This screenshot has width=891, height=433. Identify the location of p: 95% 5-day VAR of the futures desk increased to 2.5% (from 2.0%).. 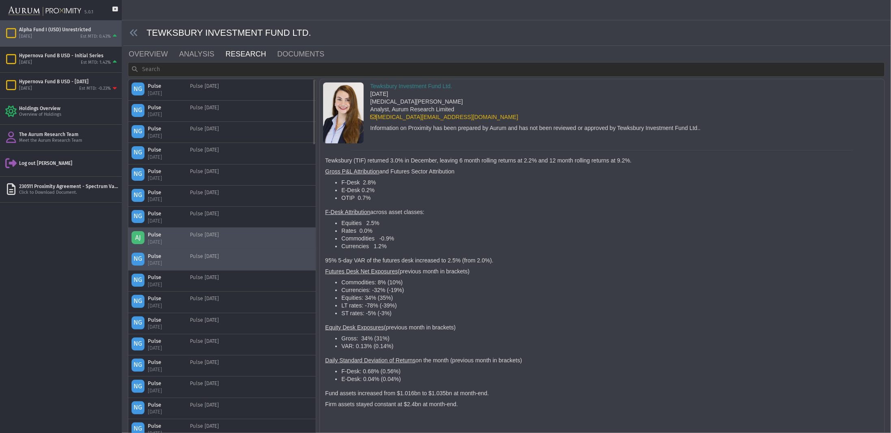
(601, 260).